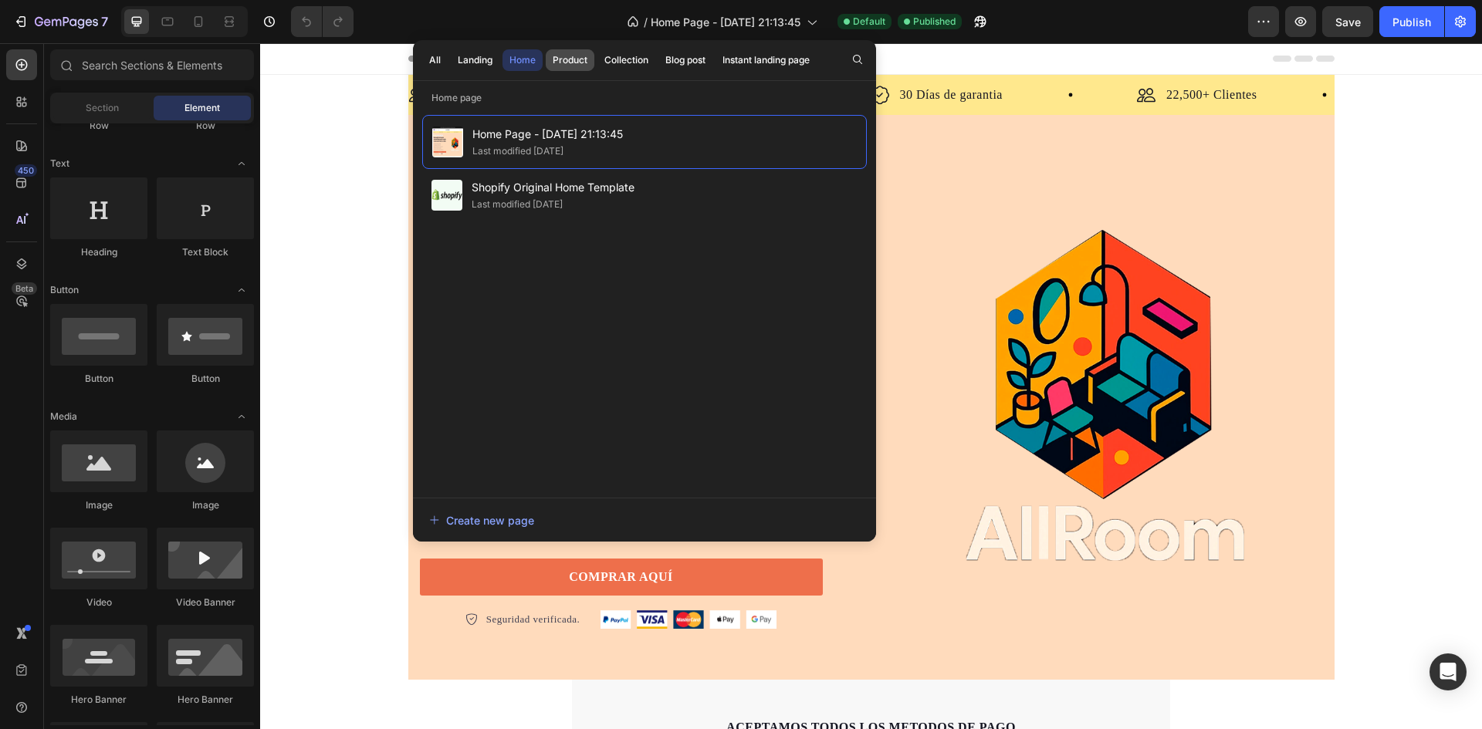  I want to click on p: Productos innovadores y de calidad, so click(360, 444).